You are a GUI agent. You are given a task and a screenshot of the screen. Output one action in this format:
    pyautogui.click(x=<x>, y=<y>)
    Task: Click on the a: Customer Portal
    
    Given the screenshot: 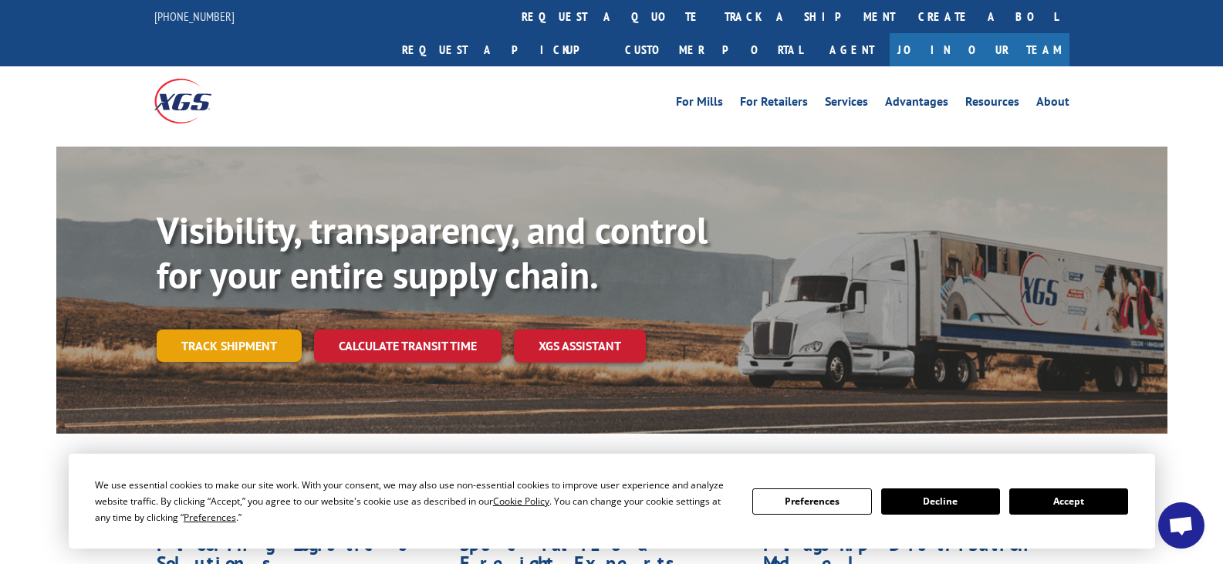 What is the action you would take?
    pyautogui.click(x=713, y=49)
    